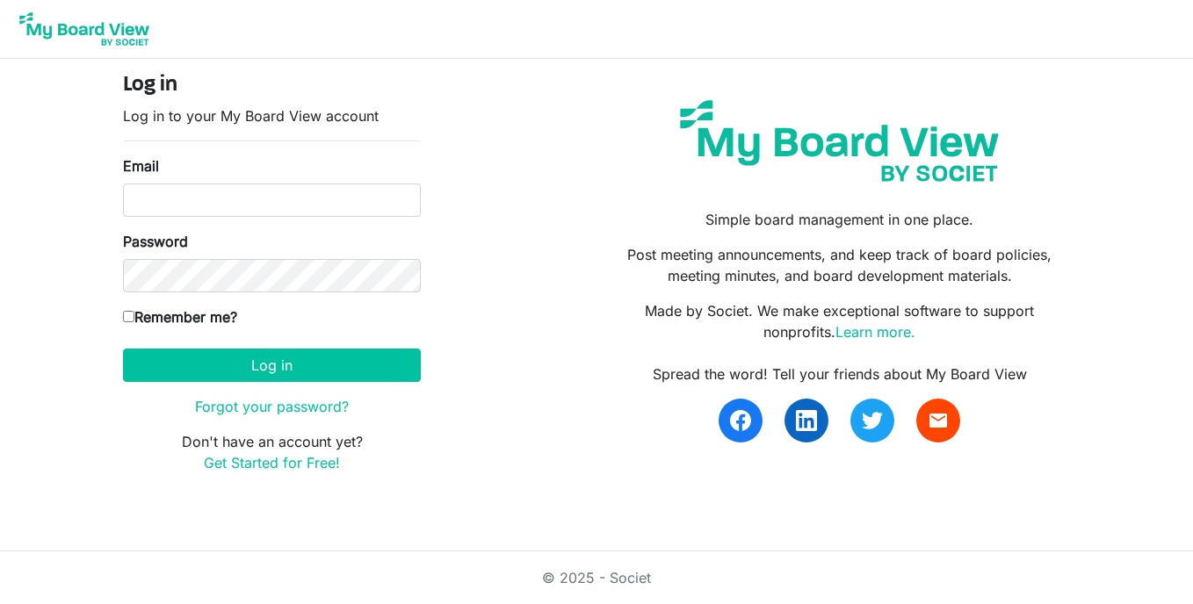 Image resolution: width=1193 pixels, height=604 pixels. I want to click on img: my-board-view-societ.svg, so click(839, 141).